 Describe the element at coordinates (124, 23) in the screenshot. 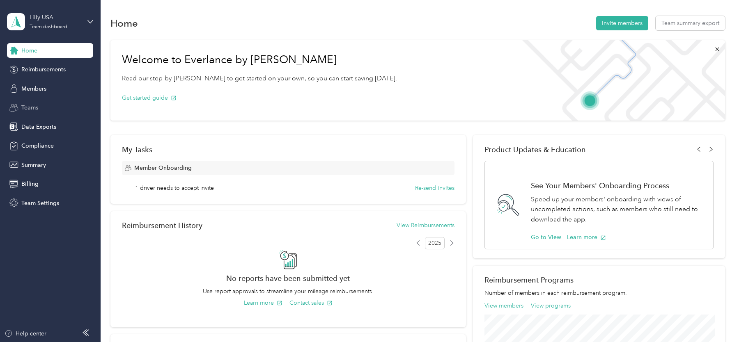

I see `h1: Home` at that location.